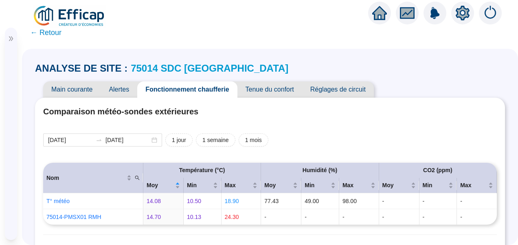 Image resolution: width=518 pixels, height=245 pixels. What do you see at coordinates (99, 140) in the screenshot?
I see `span: to` at bounding box center [99, 140].